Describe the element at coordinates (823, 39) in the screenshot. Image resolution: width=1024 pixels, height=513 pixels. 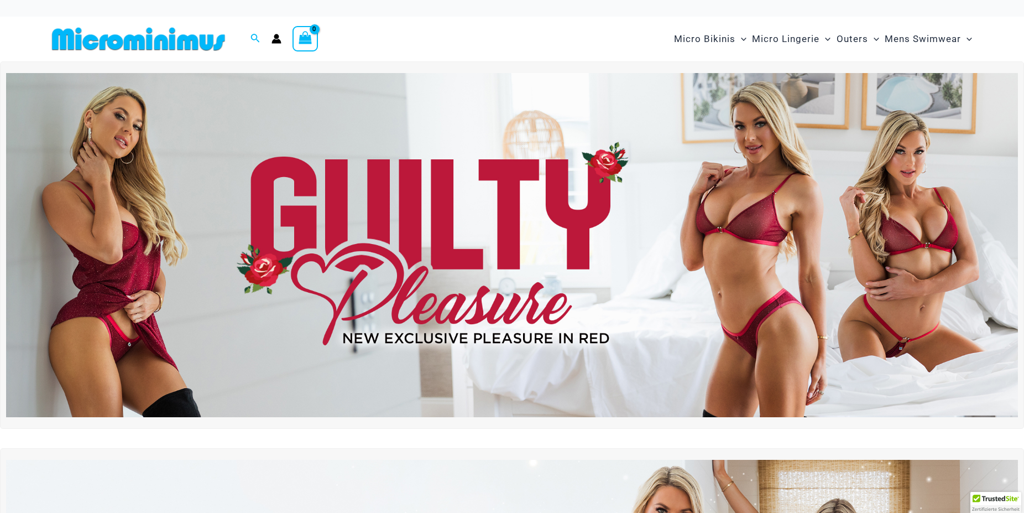
I see `nav: Site Navigation` at that location.